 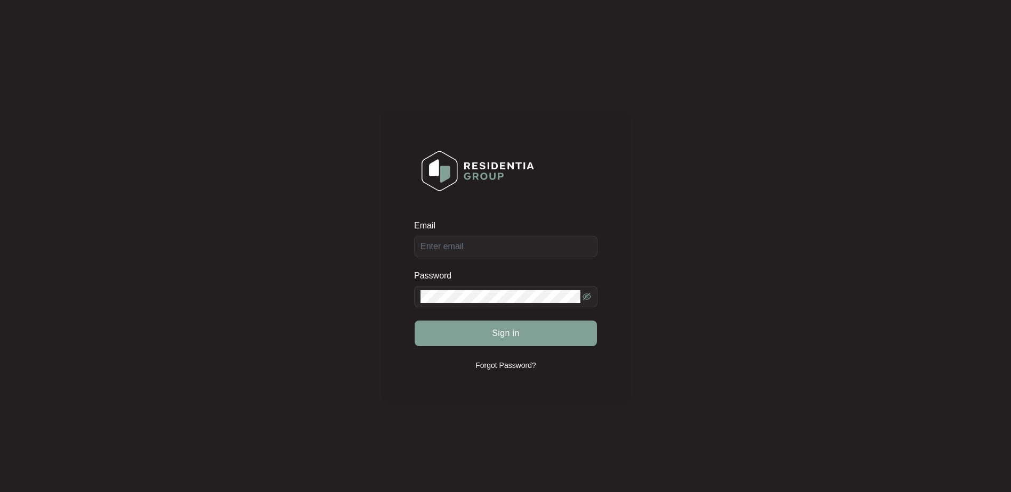 I want to click on input: Password, so click(x=500, y=297).